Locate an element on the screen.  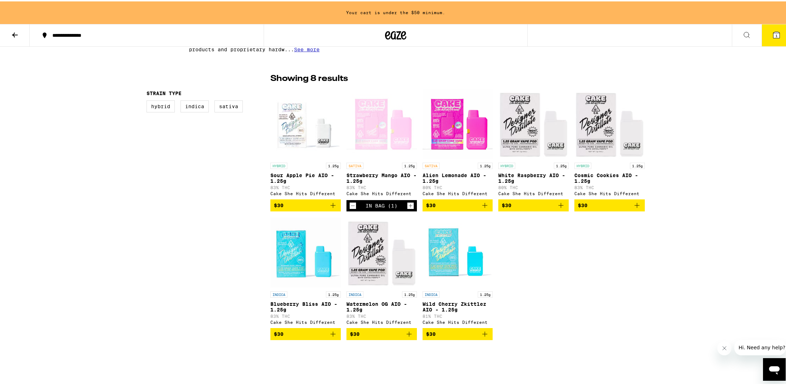
button: Decrement is located at coordinates (353, 205).